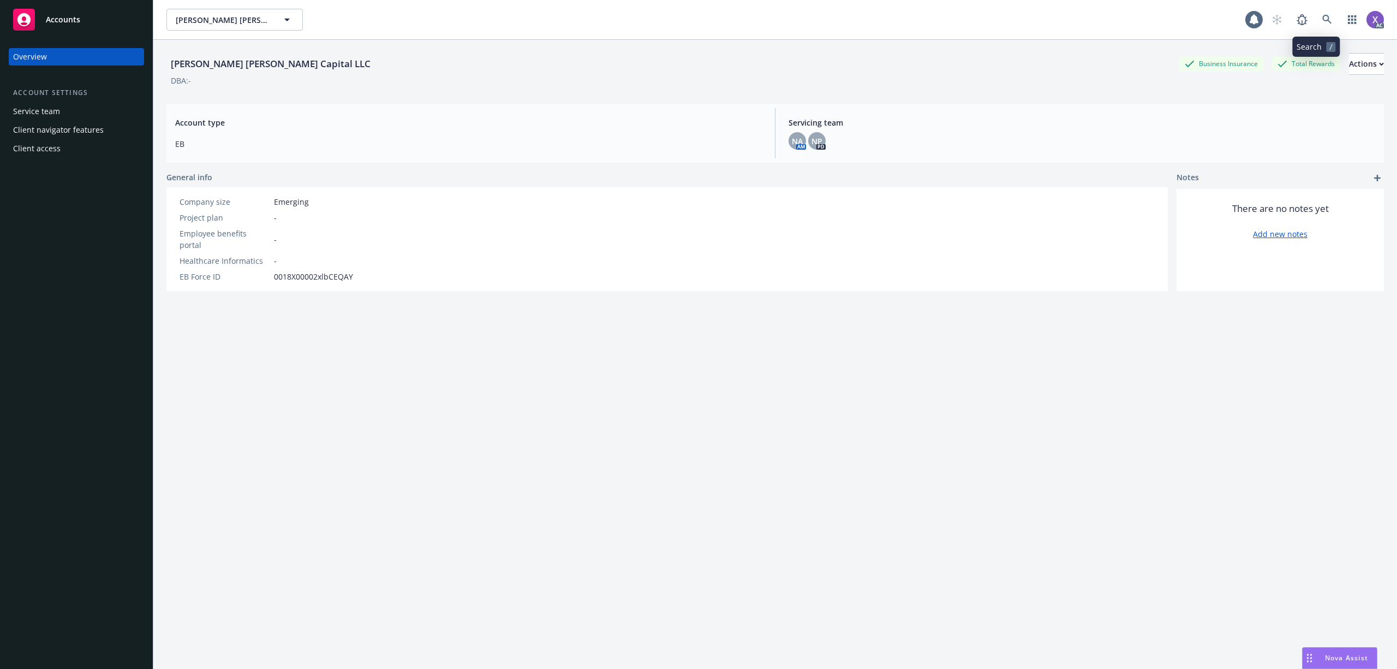 This screenshot has width=1397, height=669. Describe the element at coordinates (1281, 209) in the screenshot. I see `span: There are no notes yet` at that location.